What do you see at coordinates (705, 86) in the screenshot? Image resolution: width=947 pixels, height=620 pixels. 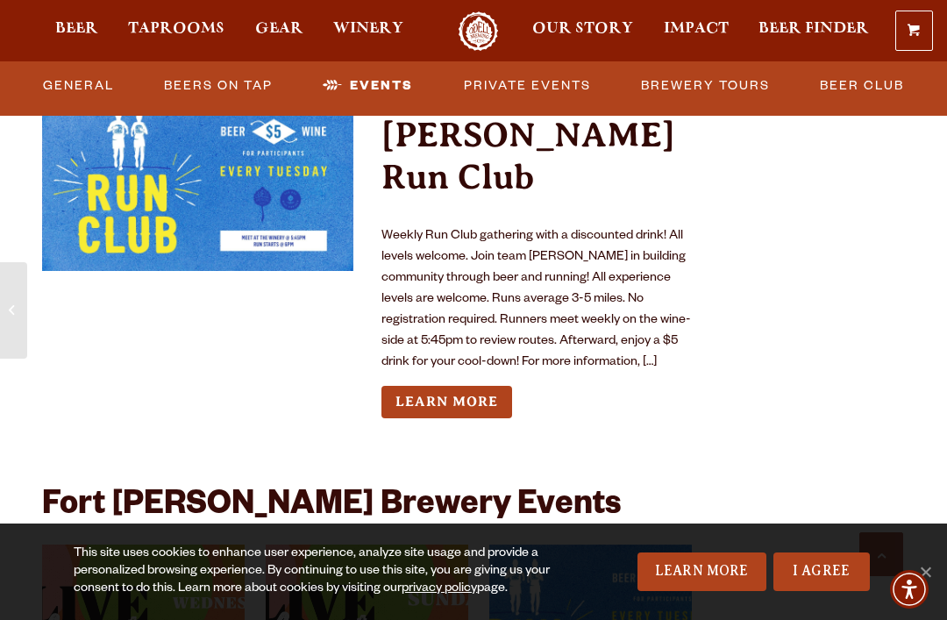 I see `a: Brewery Tours` at bounding box center [705, 86].